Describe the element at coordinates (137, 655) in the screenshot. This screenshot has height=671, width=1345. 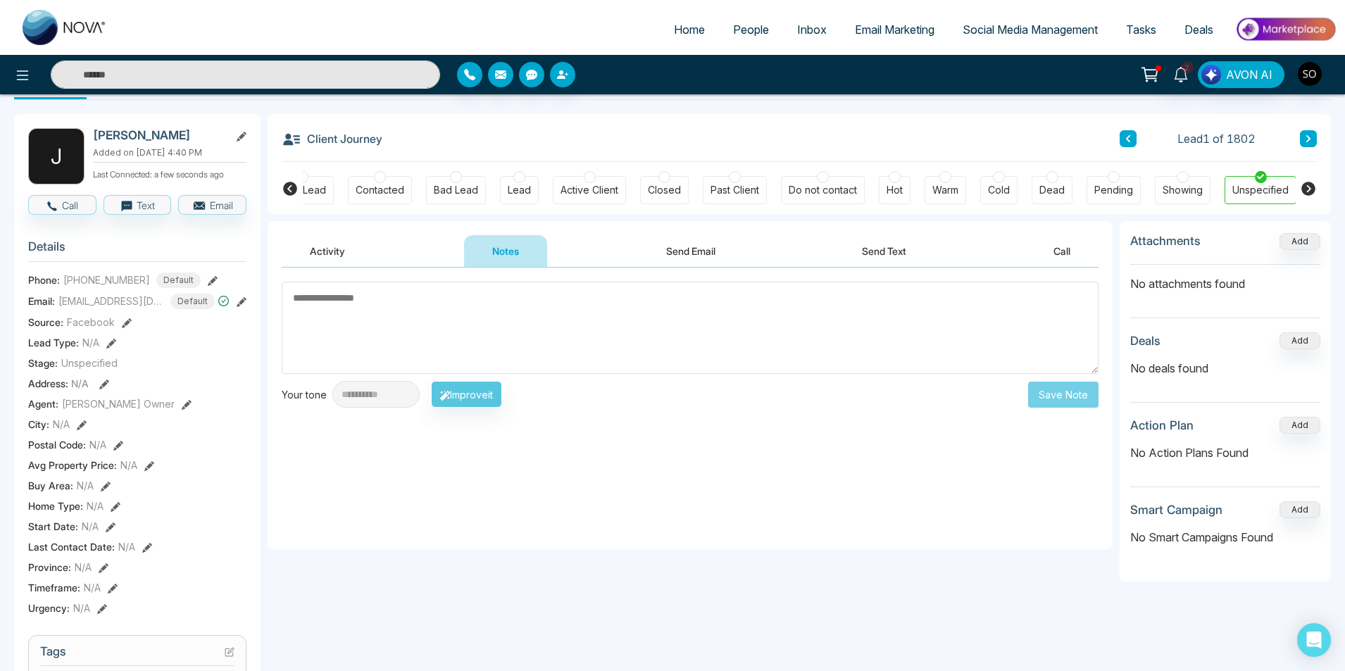
I see `h3: Tags` at that location.